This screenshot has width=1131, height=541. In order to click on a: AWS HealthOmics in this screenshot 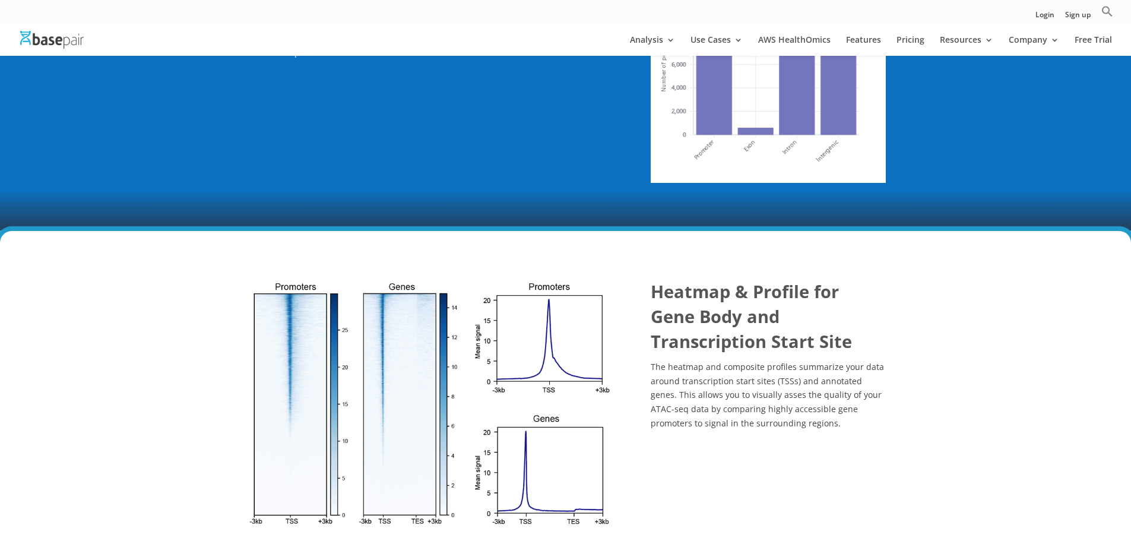, I will do `click(794, 46)`.